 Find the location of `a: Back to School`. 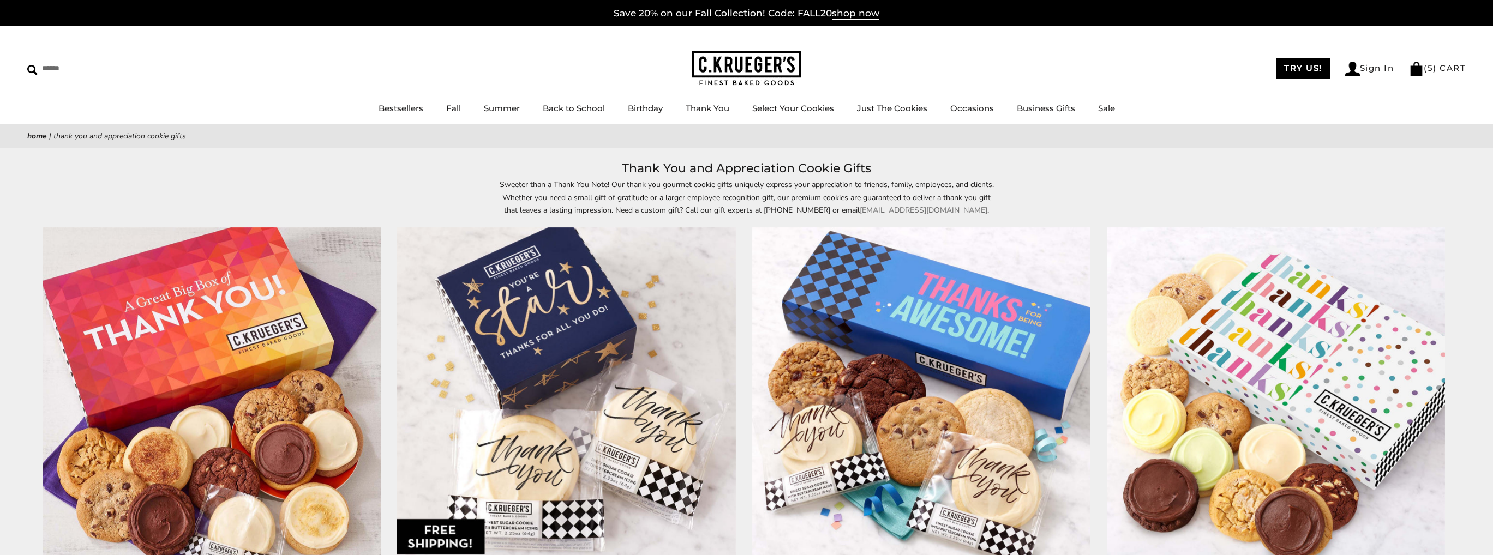

a: Back to School is located at coordinates (574, 108).